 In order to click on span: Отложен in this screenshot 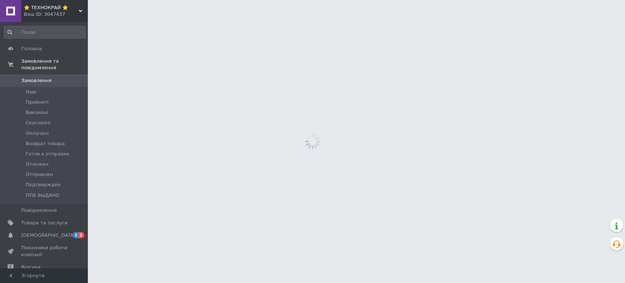, I will do `click(37, 164)`.